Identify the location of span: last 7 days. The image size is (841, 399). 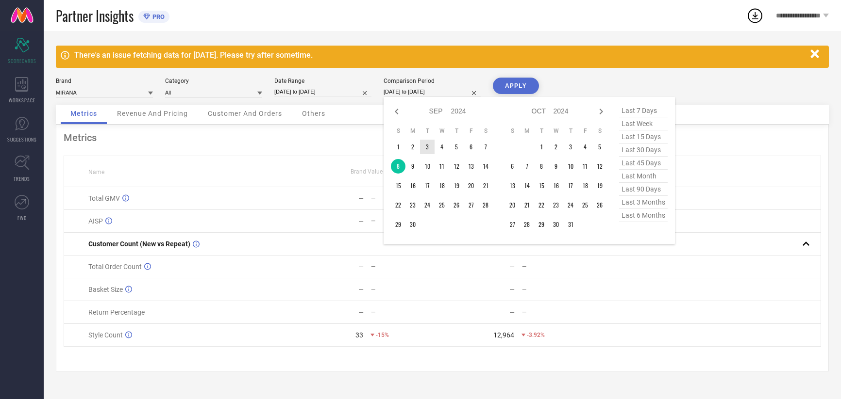
(643, 111).